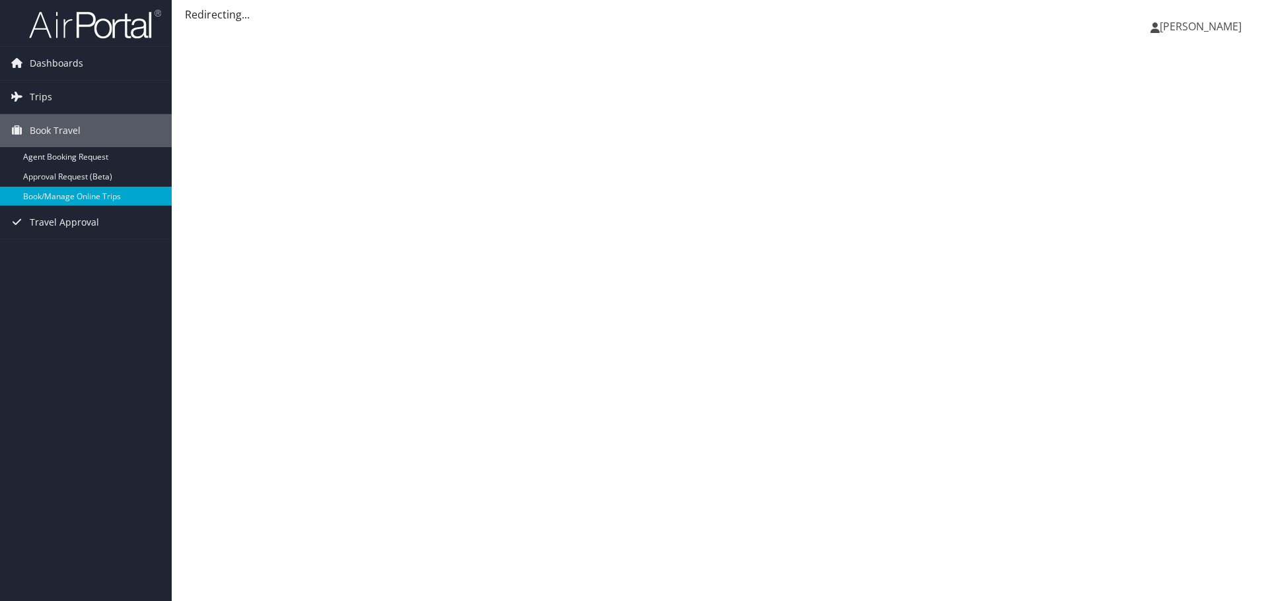 The height and width of the screenshot is (601, 1268). I want to click on img: airportal-logo.png, so click(95, 24).